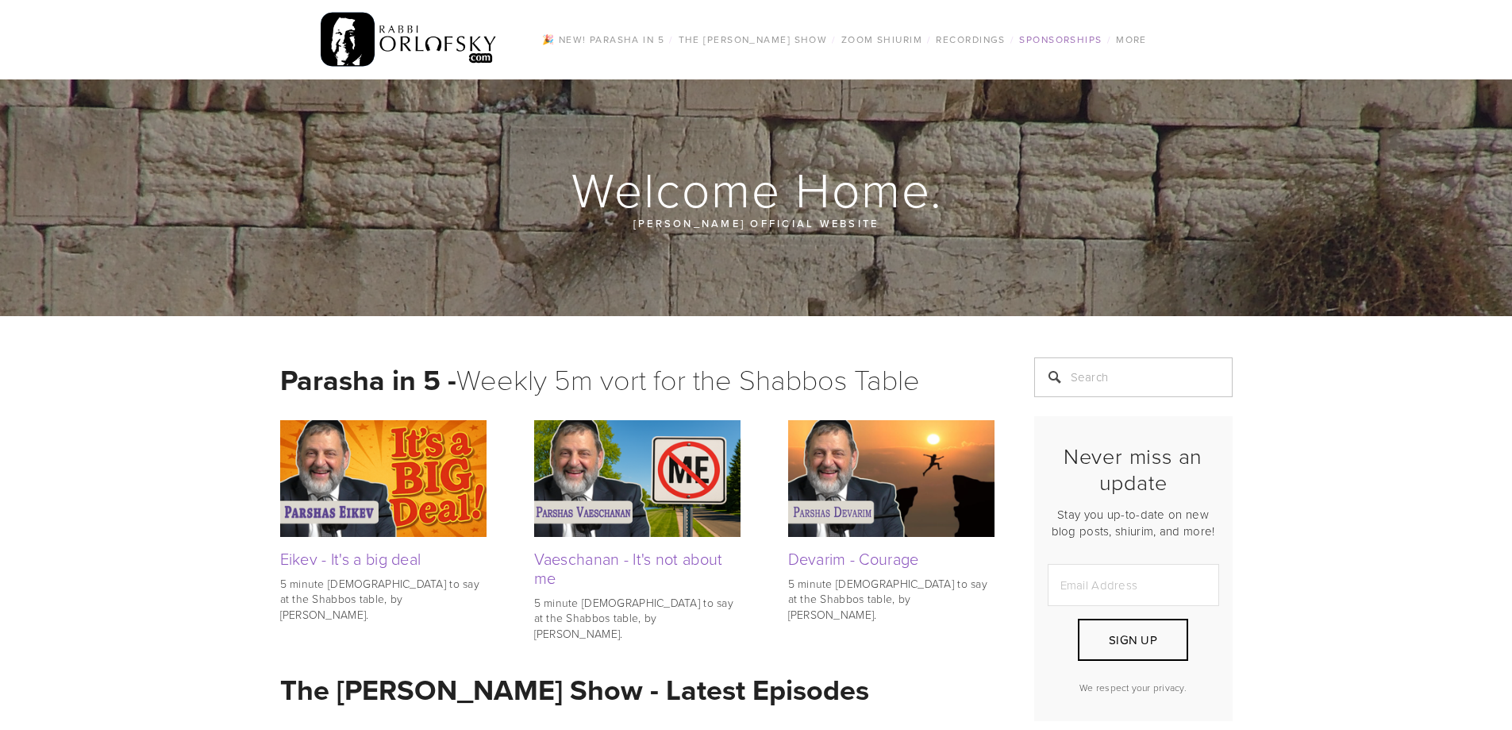  I want to click on img: Vaeschanan - It's not about me, so click(638, 478).